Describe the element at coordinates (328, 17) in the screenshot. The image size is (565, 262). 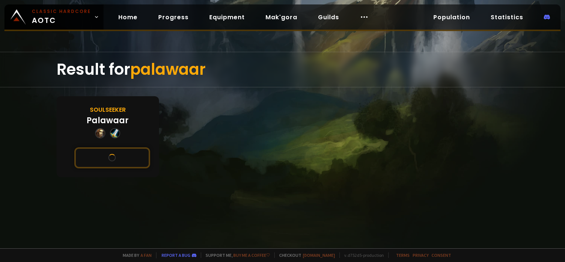
I see `a: Guilds` at that location.